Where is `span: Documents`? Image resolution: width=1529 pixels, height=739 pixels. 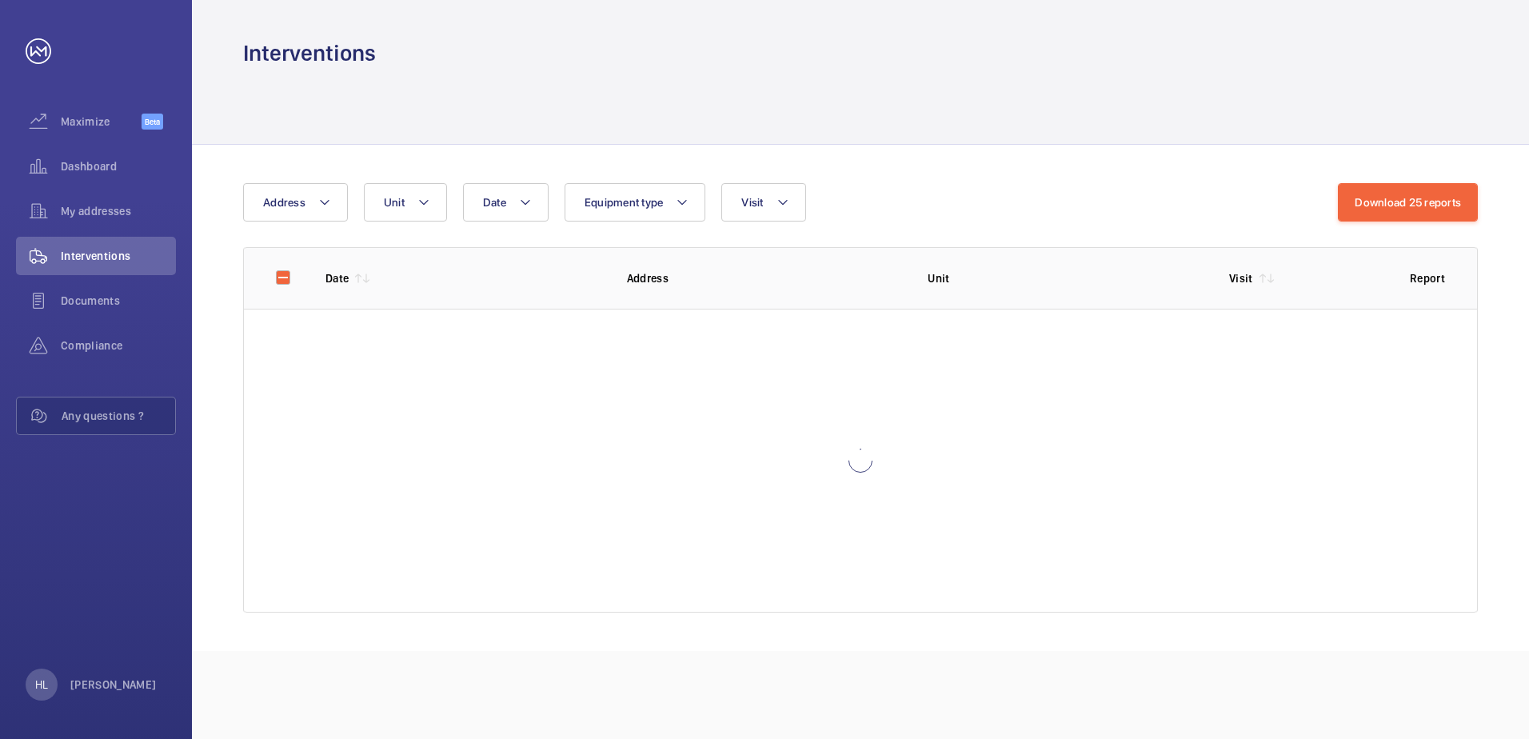
span: Documents is located at coordinates (118, 301).